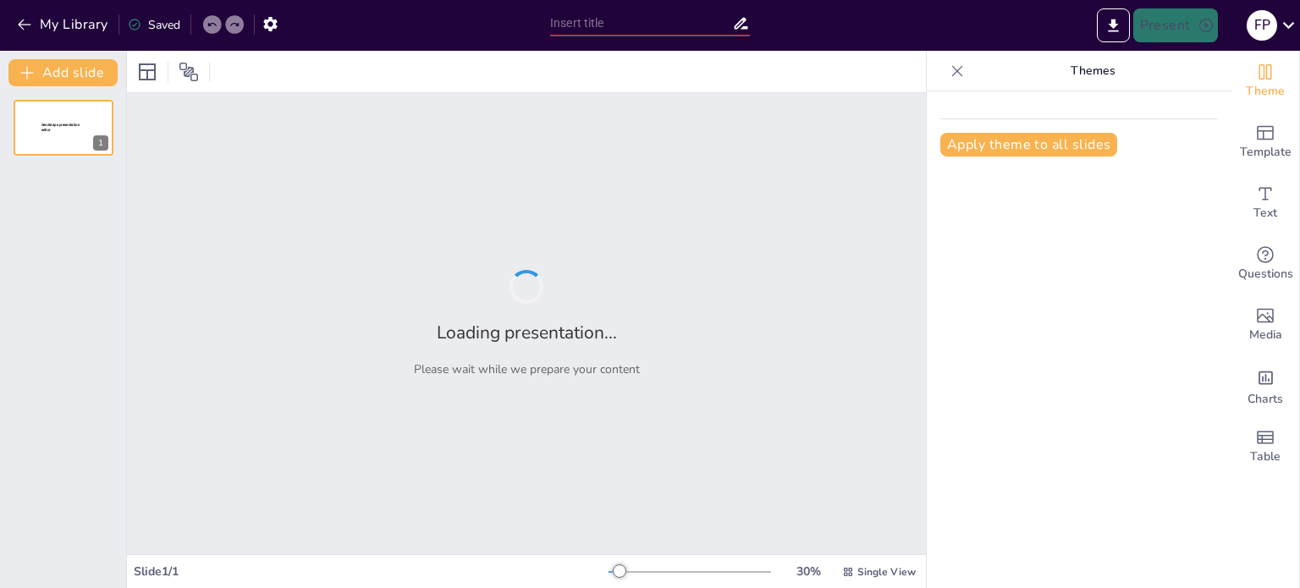 This screenshot has height=588, width=1300. I want to click on div: Layout, so click(147, 72).